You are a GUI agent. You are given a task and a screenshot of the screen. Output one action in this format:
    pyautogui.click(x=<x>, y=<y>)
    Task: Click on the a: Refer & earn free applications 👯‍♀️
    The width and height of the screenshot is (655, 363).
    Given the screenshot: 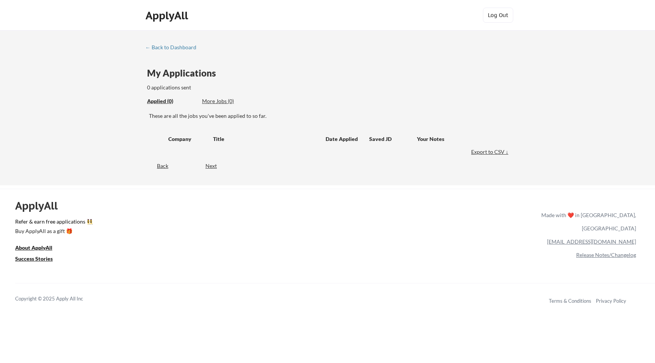 What is the action you would take?
    pyautogui.click(x=199, y=223)
    